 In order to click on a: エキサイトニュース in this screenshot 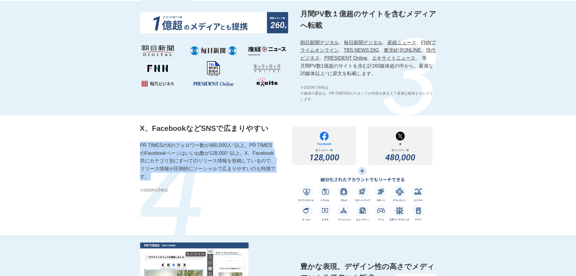, I will do `click(394, 58)`.